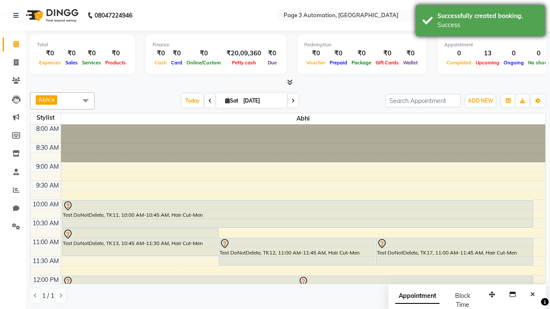 The image size is (550, 309). What do you see at coordinates (50, 63) in the screenshot?
I see `span: Expenses` at bounding box center [50, 63].